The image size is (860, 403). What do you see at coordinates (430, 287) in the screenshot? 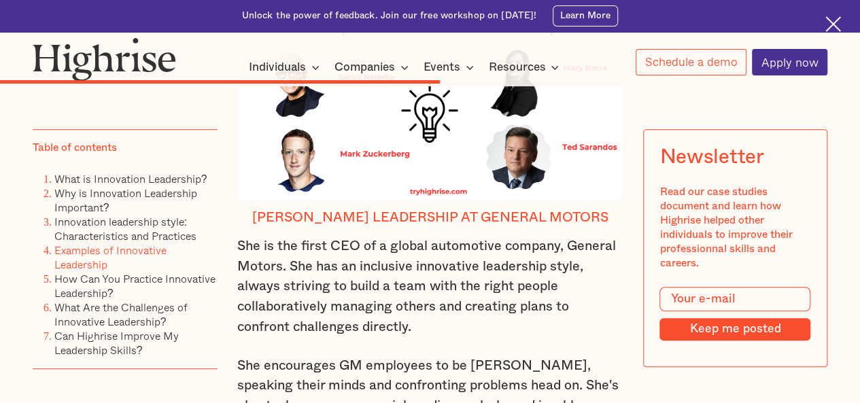
I see `p: She is the first CEO of a global automotive company, General Motors. She has an inclusive innovat...` at bounding box center [430, 287].